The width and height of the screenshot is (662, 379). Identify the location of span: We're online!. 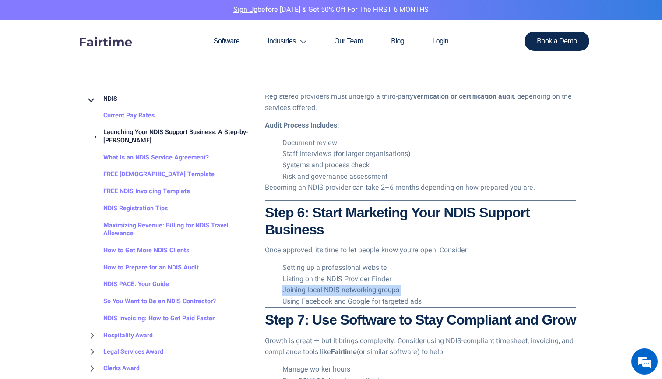
(86, 155).